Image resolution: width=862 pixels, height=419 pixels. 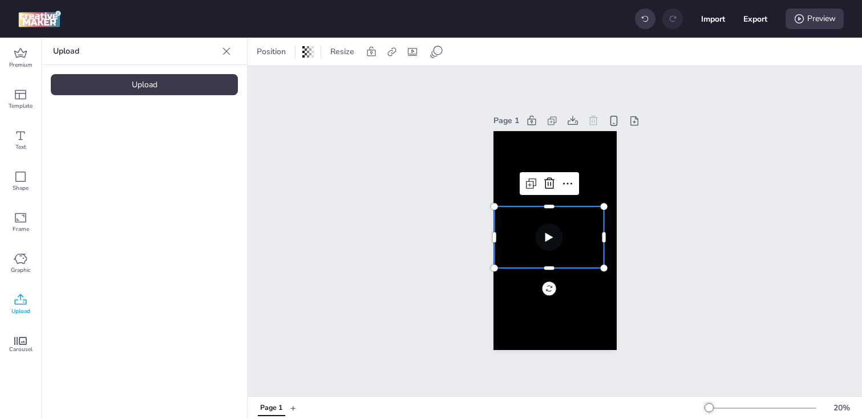 What do you see at coordinates (815, 19) in the screenshot?
I see `div: Preview` at bounding box center [815, 19].